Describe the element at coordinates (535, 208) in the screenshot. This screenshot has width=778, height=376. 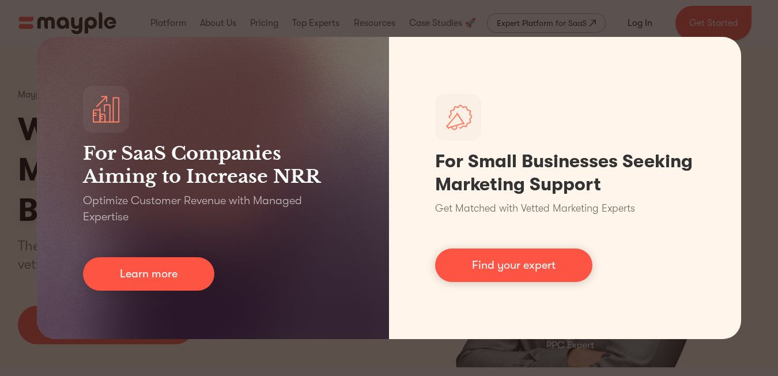
I see `p: Get Matched with Vetted Marketing Experts` at that location.